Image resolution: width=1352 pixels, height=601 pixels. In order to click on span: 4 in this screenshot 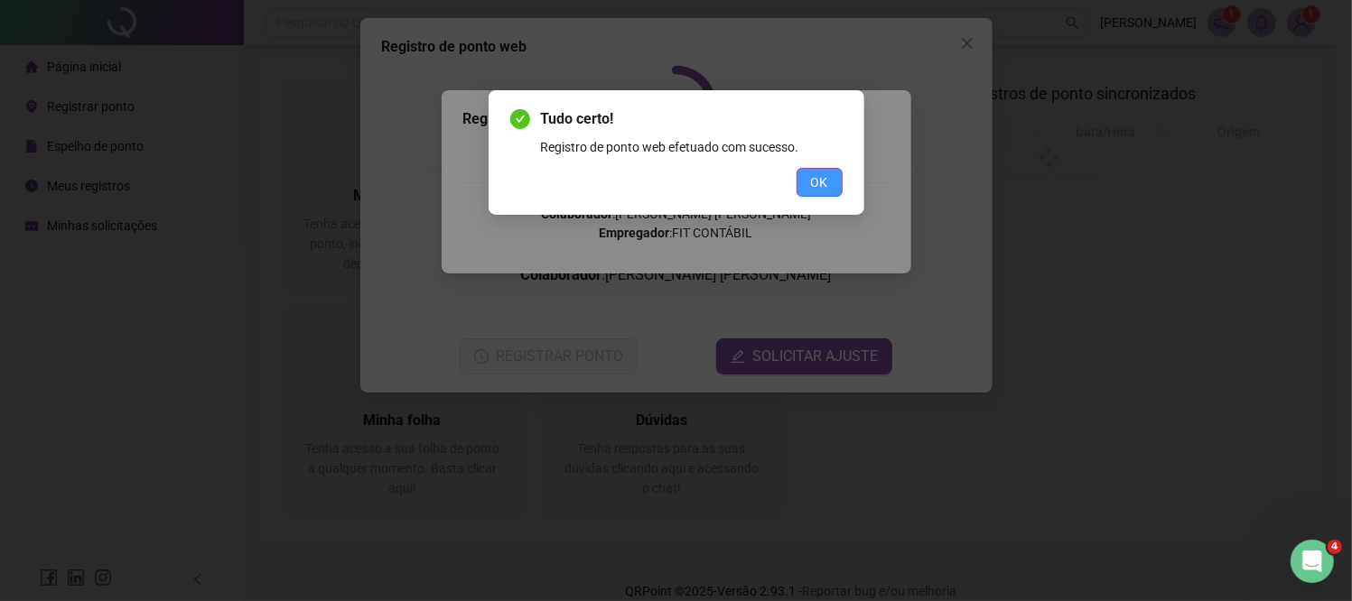, I will do `click(1335, 547)`.